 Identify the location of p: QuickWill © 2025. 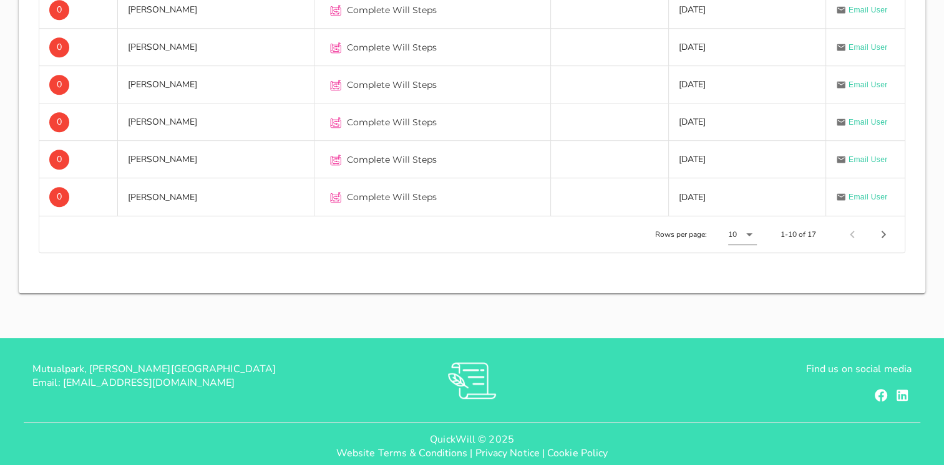
(472, 440).